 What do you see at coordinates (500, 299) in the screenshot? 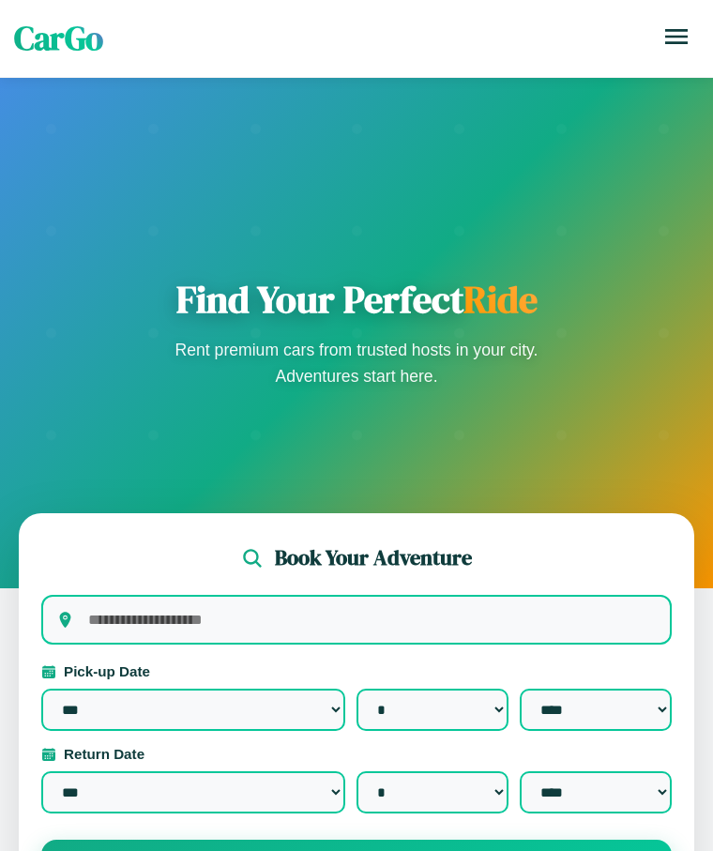
I see `span: Ride` at bounding box center [500, 299].